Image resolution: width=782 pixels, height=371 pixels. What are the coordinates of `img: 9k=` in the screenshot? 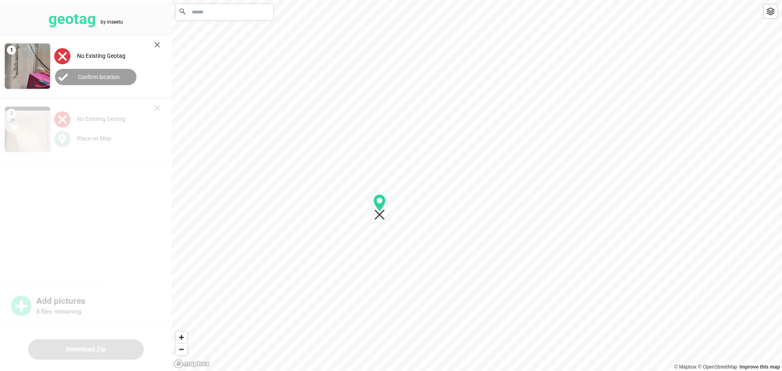 It's located at (27, 66).